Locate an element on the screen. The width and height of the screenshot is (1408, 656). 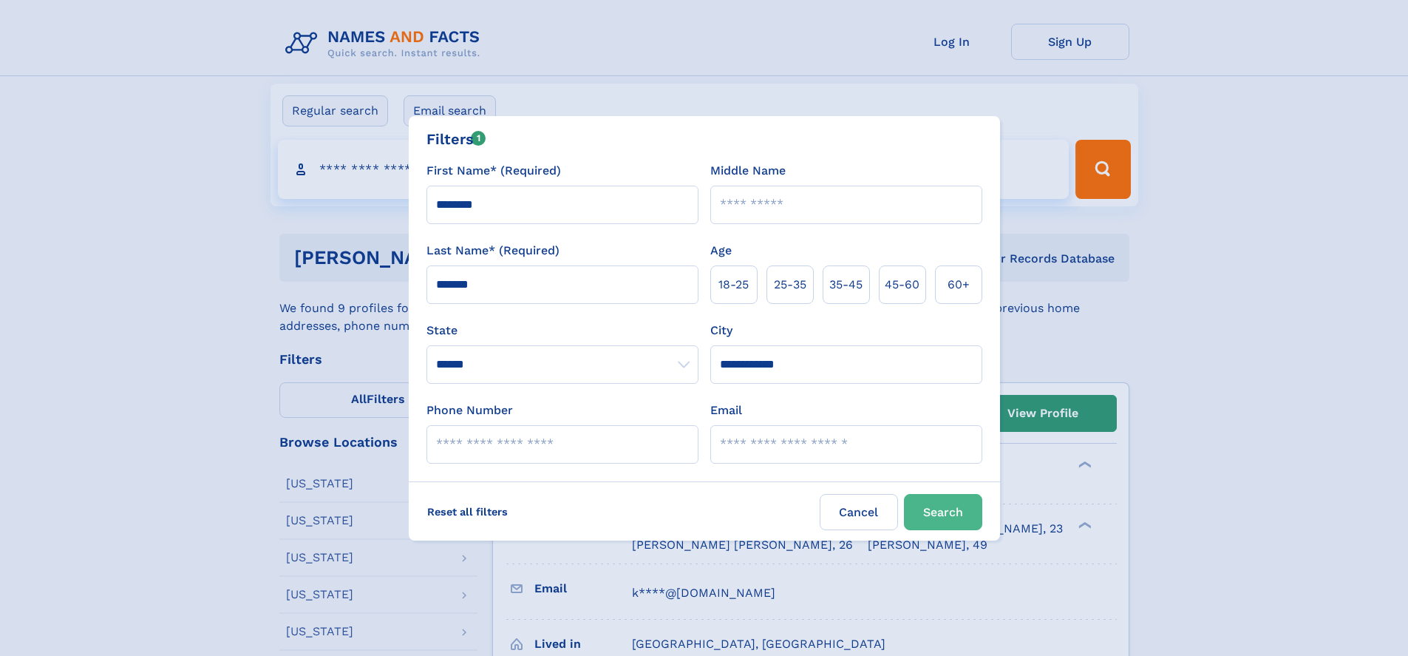
label: Cancel is located at coordinates (859, 511).